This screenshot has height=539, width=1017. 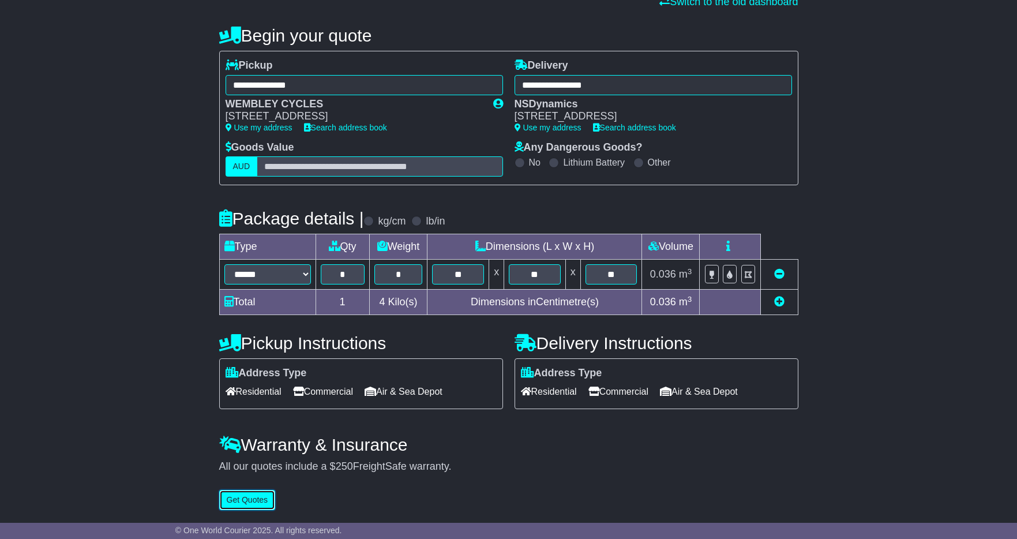 I want to click on td: Total, so click(x=267, y=302).